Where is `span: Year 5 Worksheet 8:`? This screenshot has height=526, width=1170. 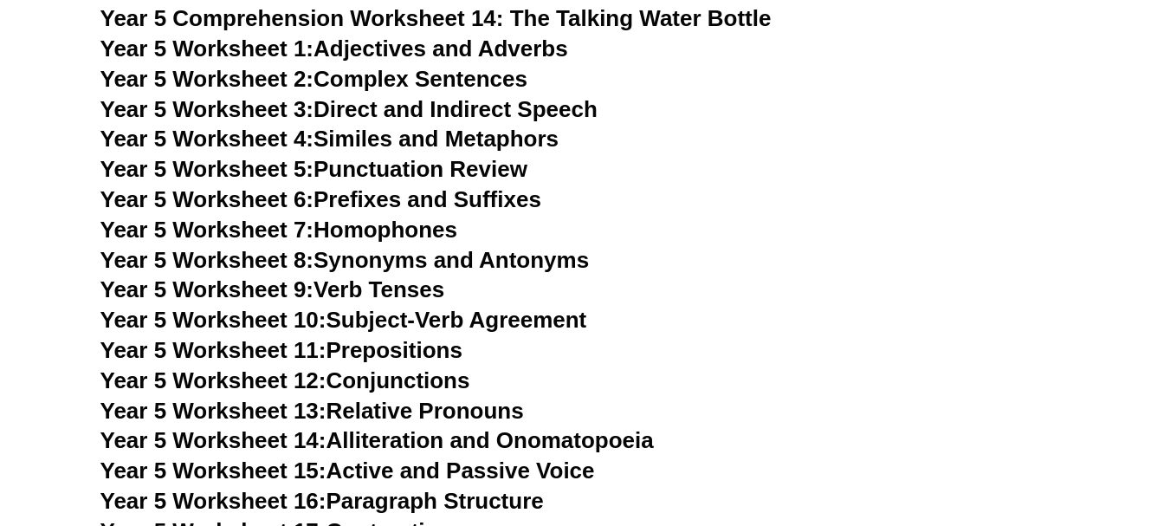 span: Year 5 Worksheet 8: is located at coordinates (207, 260).